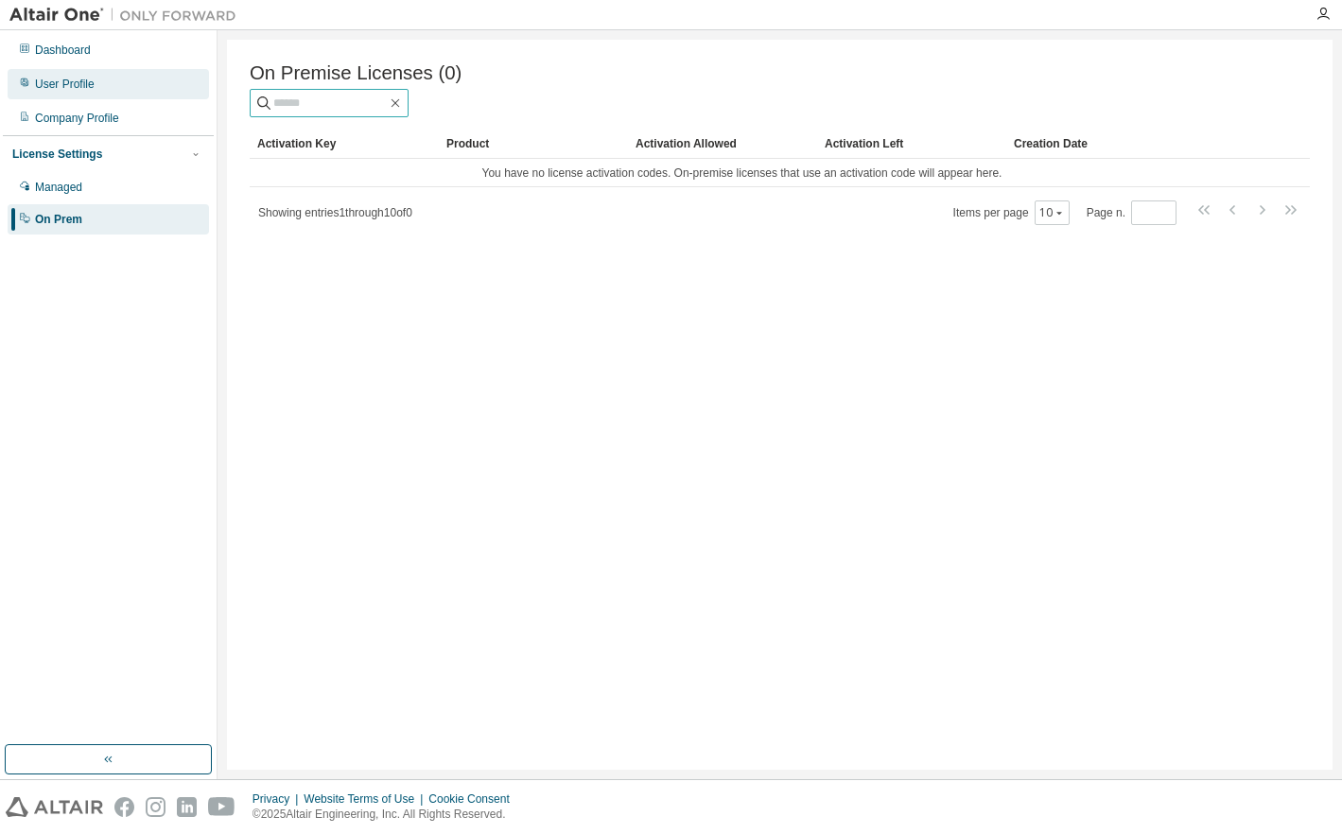  What do you see at coordinates (221, 807) in the screenshot?
I see `img: youtube.svg` at bounding box center [221, 807].